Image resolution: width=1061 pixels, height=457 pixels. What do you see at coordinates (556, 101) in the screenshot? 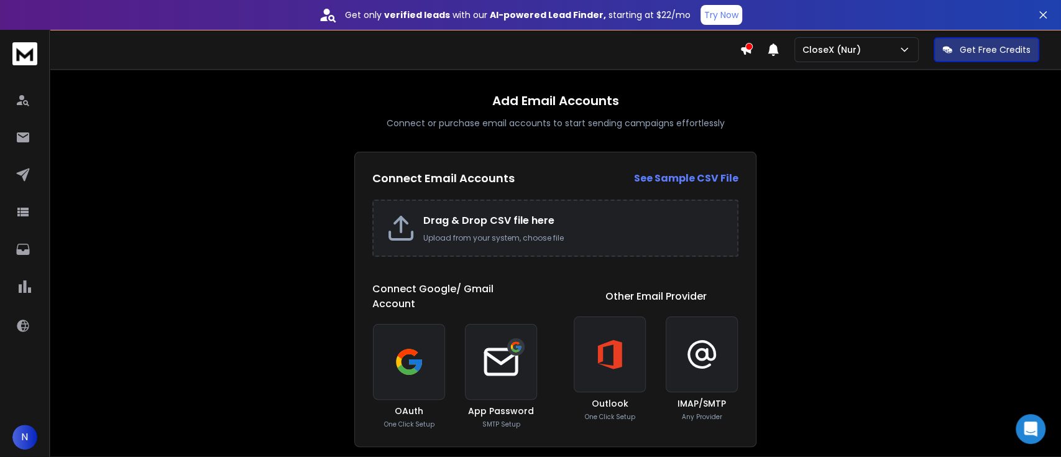
I see `h1: Add Email Accounts` at bounding box center [556, 101].